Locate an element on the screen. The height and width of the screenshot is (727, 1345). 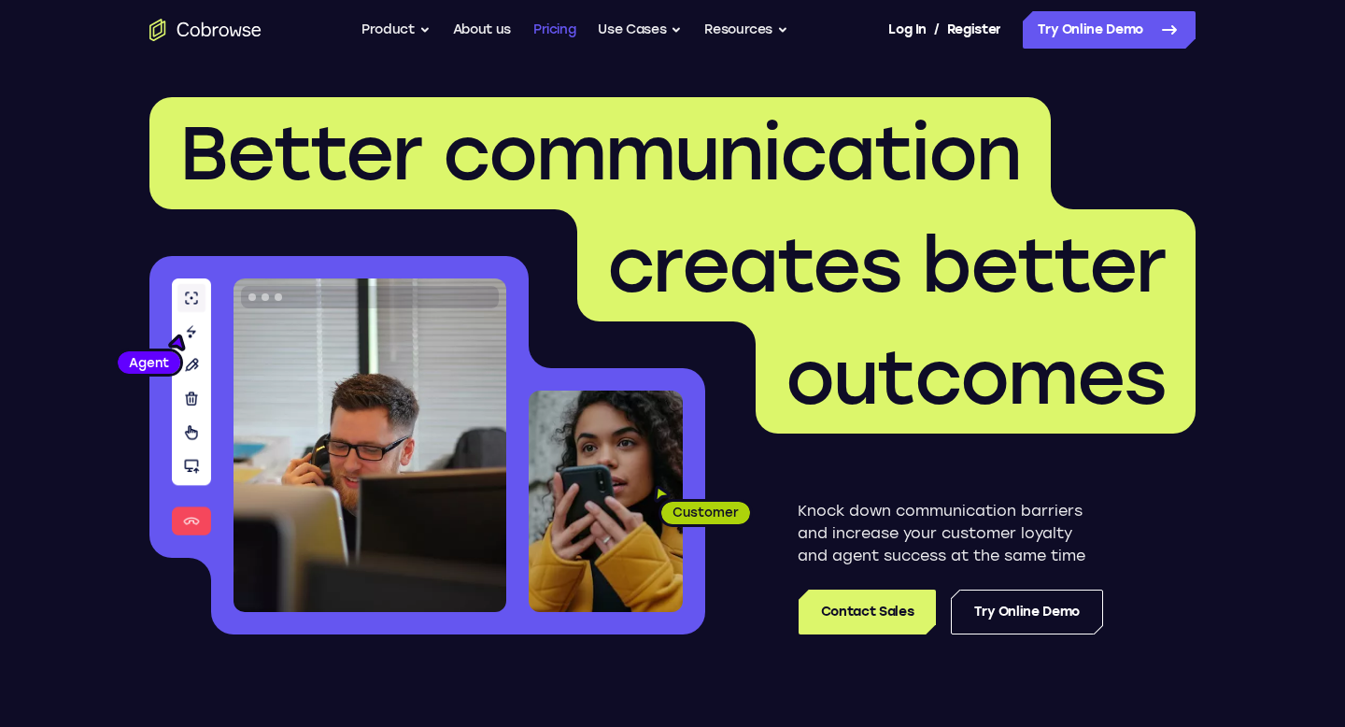
span: creates better is located at coordinates (887, 265).